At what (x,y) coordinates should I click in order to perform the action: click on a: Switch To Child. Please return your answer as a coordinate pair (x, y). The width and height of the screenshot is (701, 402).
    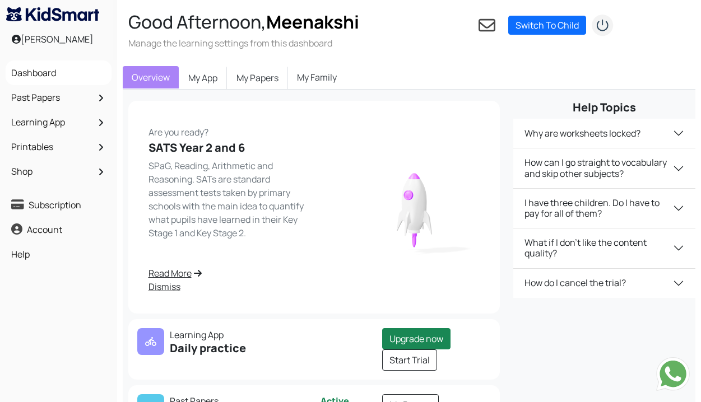
    Looking at the image, I should click on (547, 25).